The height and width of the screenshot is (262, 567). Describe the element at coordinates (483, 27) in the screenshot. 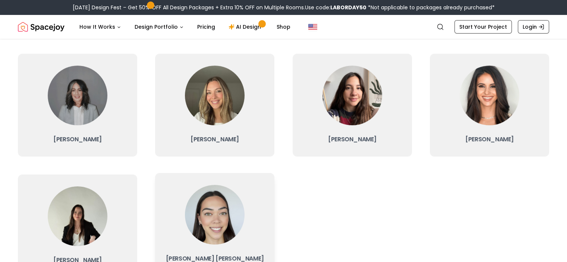

I see `a: Start Your Project` at that location.